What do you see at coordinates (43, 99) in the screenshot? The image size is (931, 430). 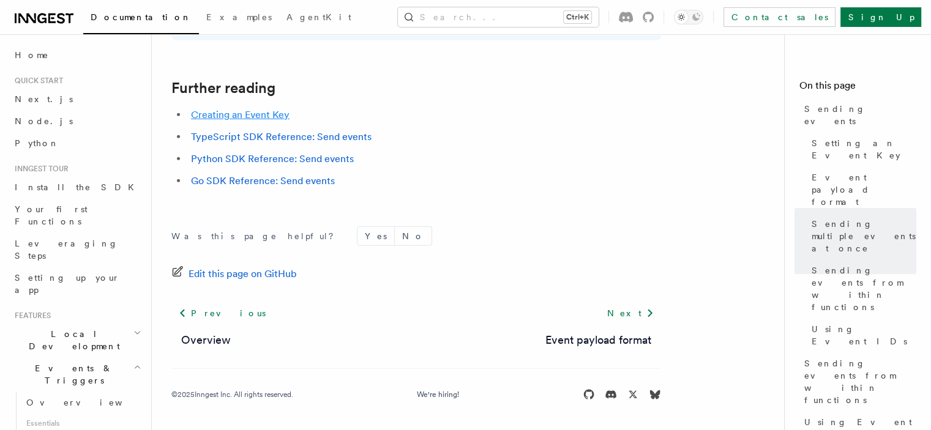 I see `span: Next.js` at bounding box center [43, 99].